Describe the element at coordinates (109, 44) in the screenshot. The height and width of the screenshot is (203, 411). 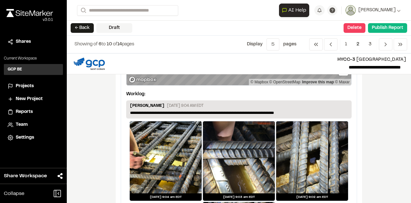
I see `span: 10` at that location.